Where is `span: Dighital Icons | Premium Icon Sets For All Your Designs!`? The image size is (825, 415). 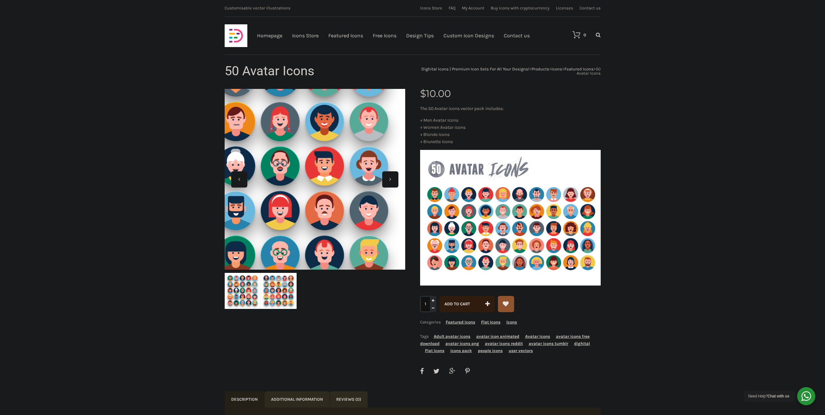 span: Dighital Icons | Premium Icon Sets For All Your Designs! is located at coordinates (475, 69).